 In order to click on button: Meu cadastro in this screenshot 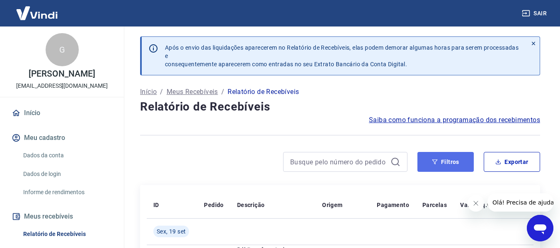, I will do `click(62, 138)`.